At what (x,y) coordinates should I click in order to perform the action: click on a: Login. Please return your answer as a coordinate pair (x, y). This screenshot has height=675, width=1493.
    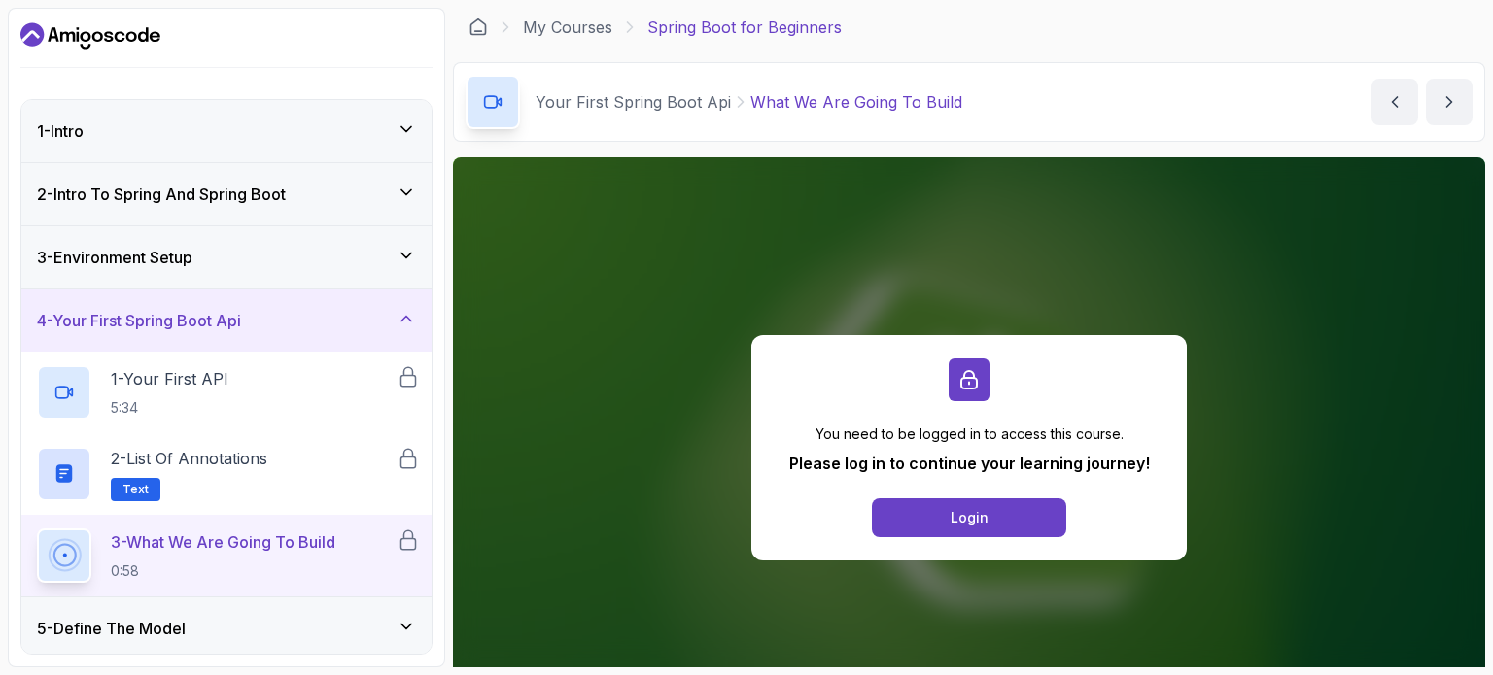
    Looking at the image, I should click on (969, 518).